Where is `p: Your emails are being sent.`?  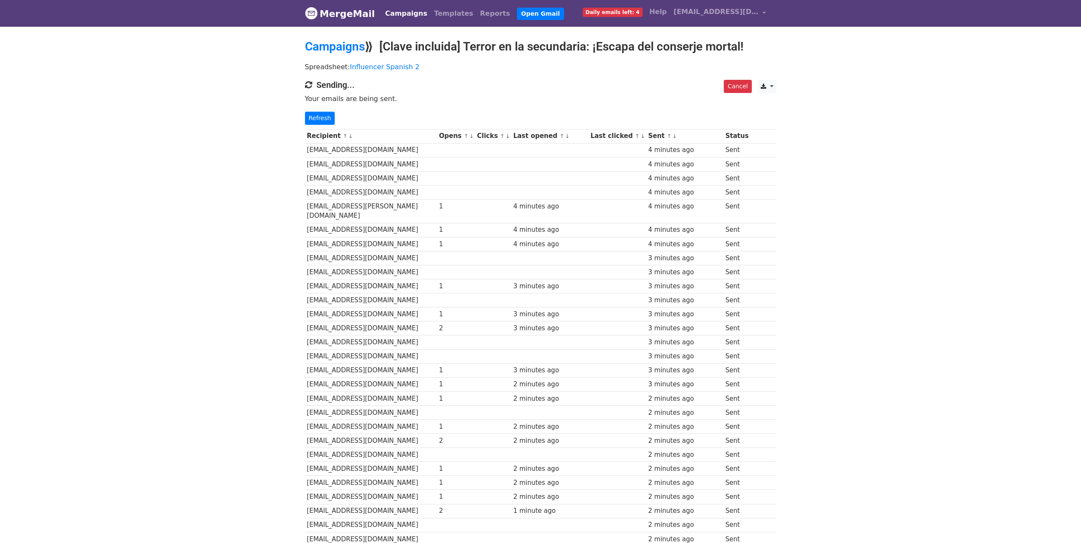 p: Your emails are being sent. is located at coordinates (541, 99).